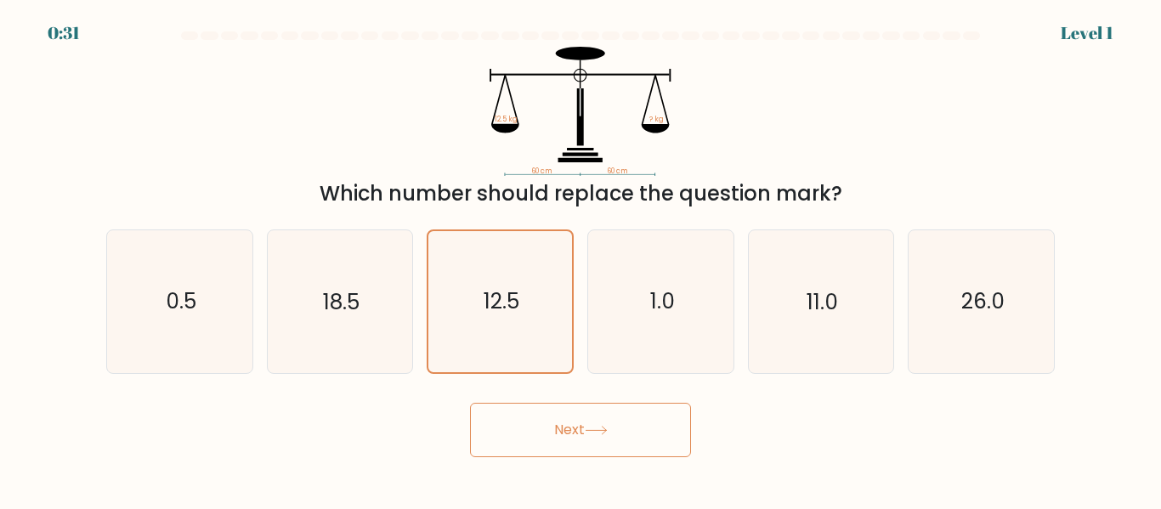 This screenshot has width=1161, height=509. I want to click on div: Level 1, so click(1087, 33).